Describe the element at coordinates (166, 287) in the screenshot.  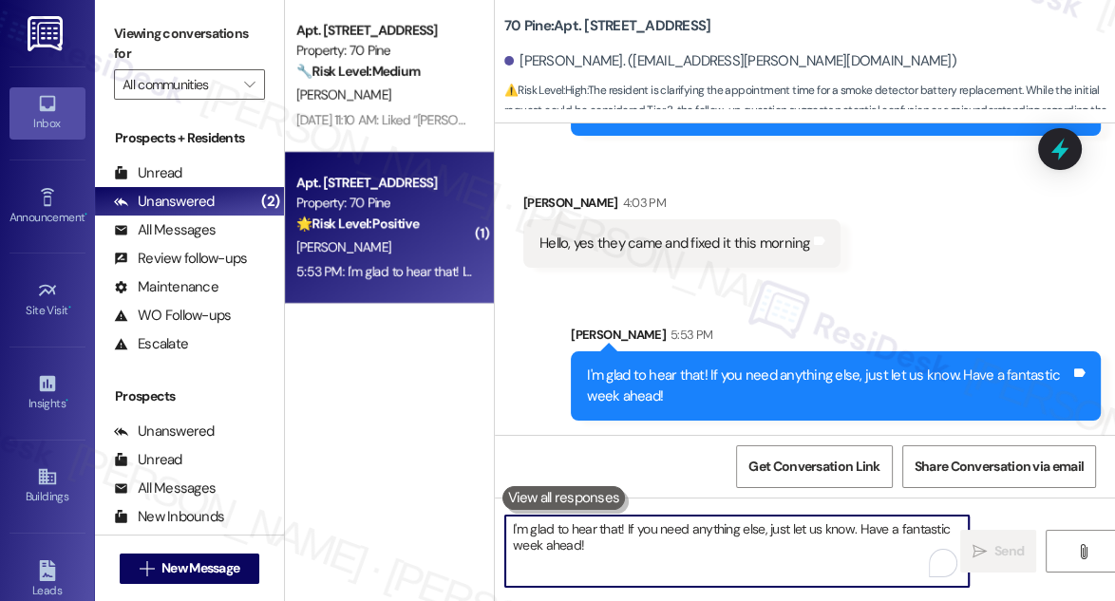
I see `div: Maintenance` at that location.